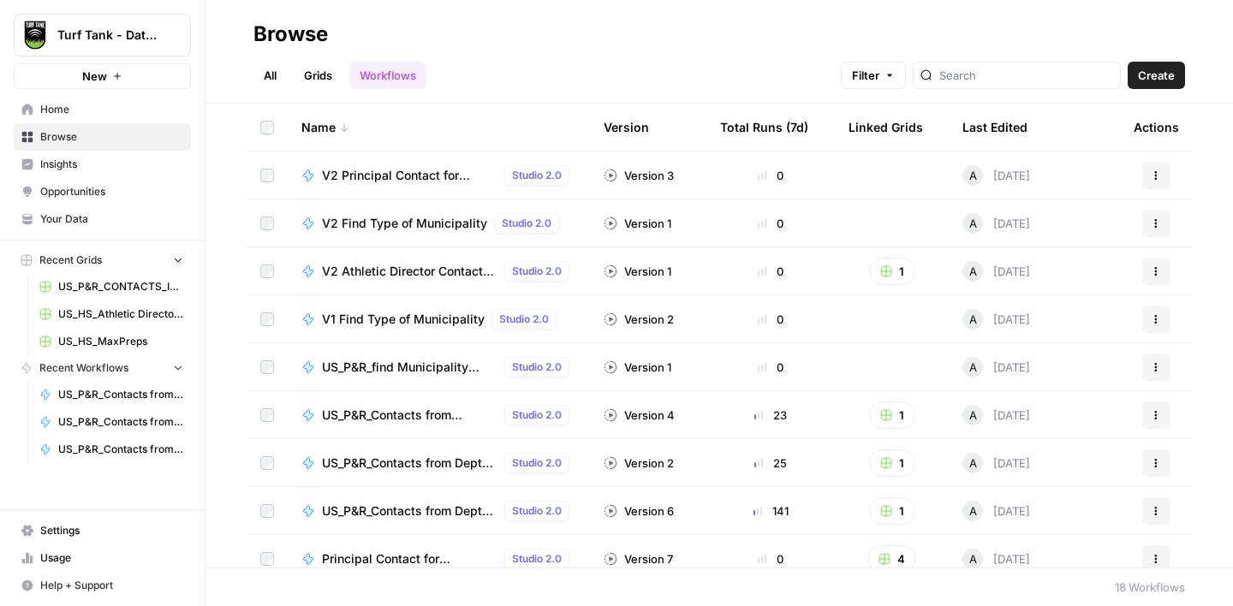 The width and height of the screenshot is (1233, 606). Describe the element at coordinates (102, 531) in the screenshot. I see `a: Settings` at that location.